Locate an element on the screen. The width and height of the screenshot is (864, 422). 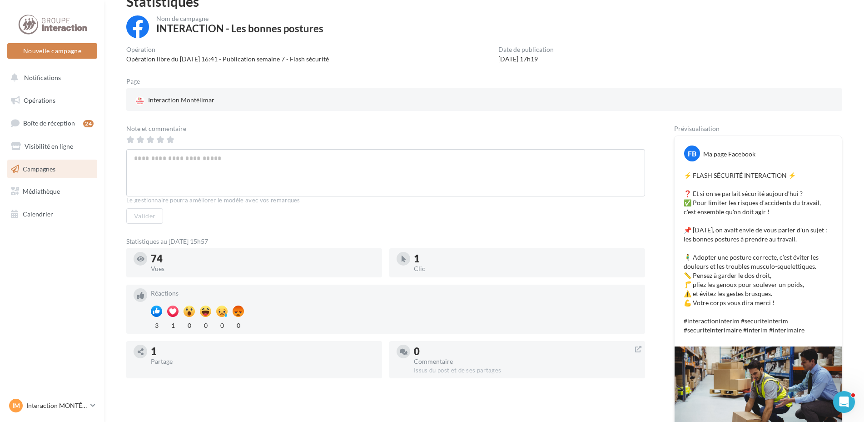
div: Vues is located at coordinates (263, 269).